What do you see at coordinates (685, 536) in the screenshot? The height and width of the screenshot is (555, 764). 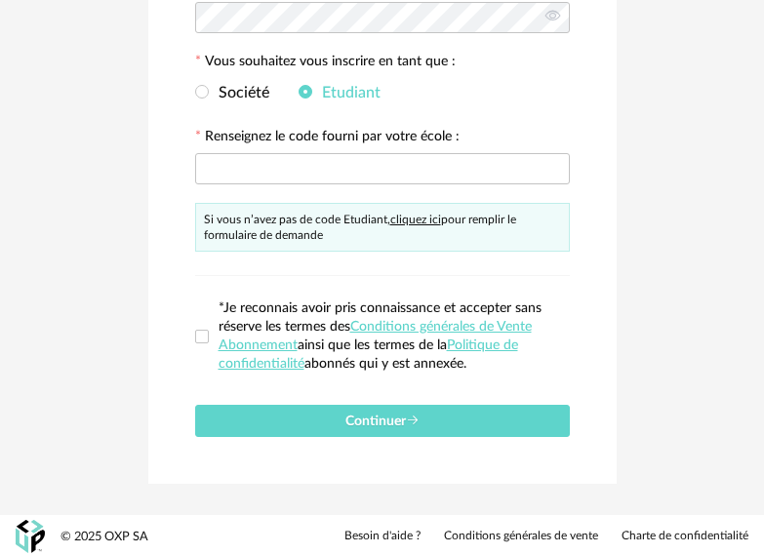 I see `a: Charte de confidentialité` at bounding box center [685, 536].